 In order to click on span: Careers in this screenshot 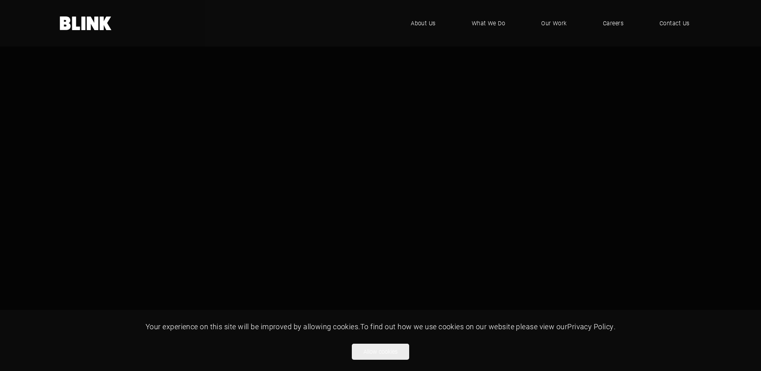, I will do `click(613, 23)`.